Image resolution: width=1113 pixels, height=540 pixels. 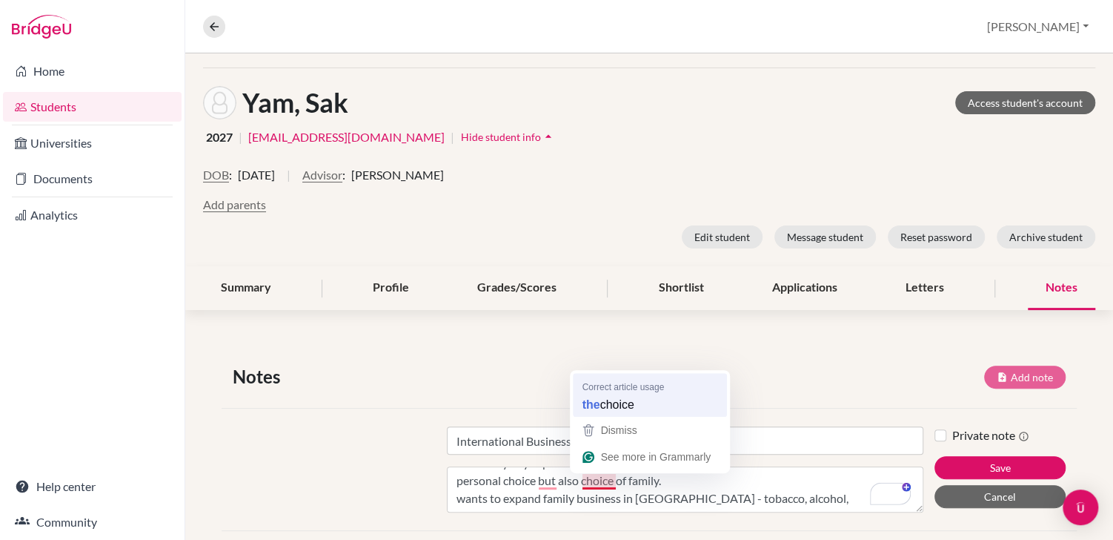 What do you see at coordinates (219, 102) in the screenshot?
I see `img: Sak Yam's avatar` at bounding box center [219, 102].